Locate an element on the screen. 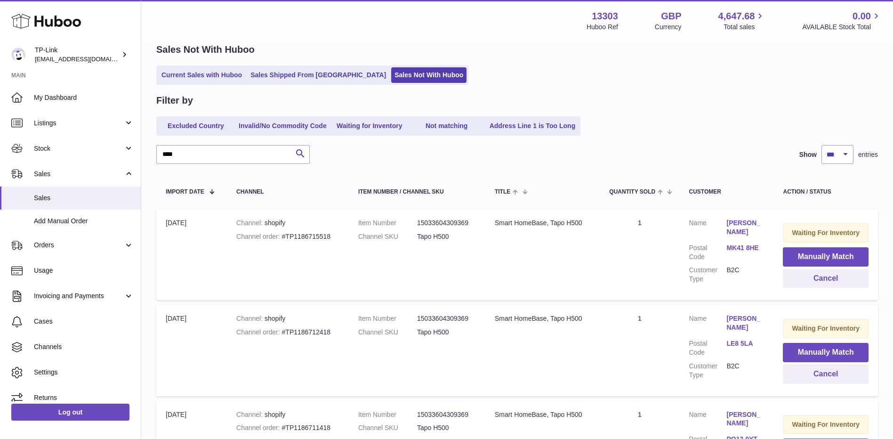  strong: 13303 is located at coordinates (605, 16).